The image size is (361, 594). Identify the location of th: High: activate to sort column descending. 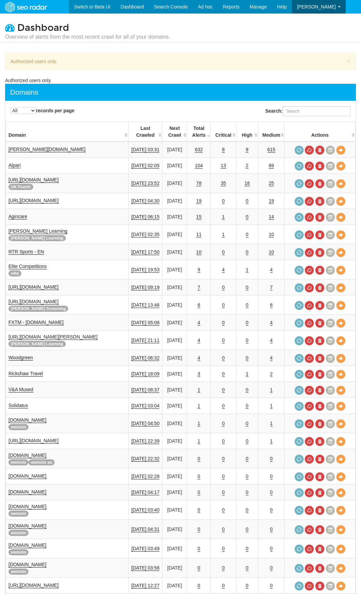
(247, 132).